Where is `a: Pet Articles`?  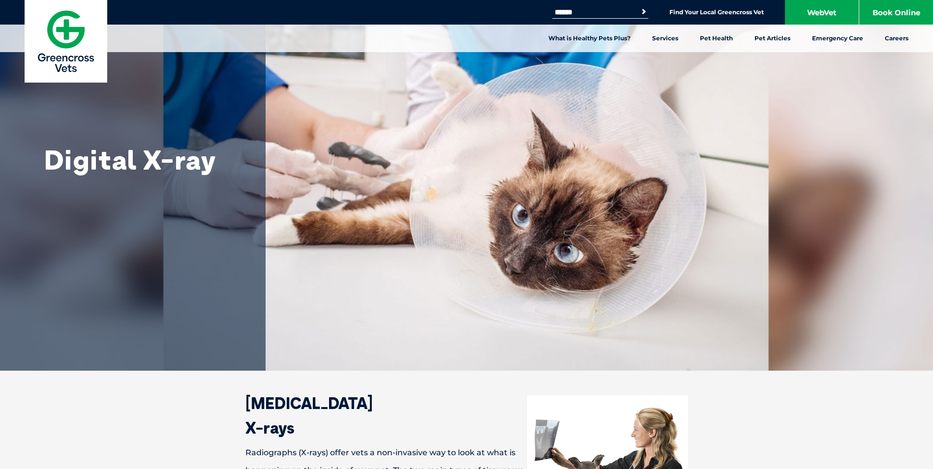 a: Pet Articles is located at coordinates (772, 38).